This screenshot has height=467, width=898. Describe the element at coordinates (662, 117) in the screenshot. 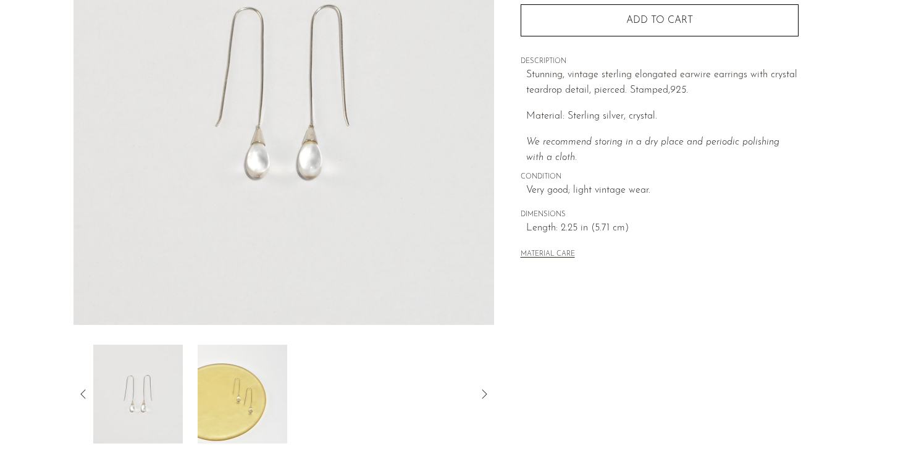

I see `p: Material: Sterling silver, crystal.` at that location.